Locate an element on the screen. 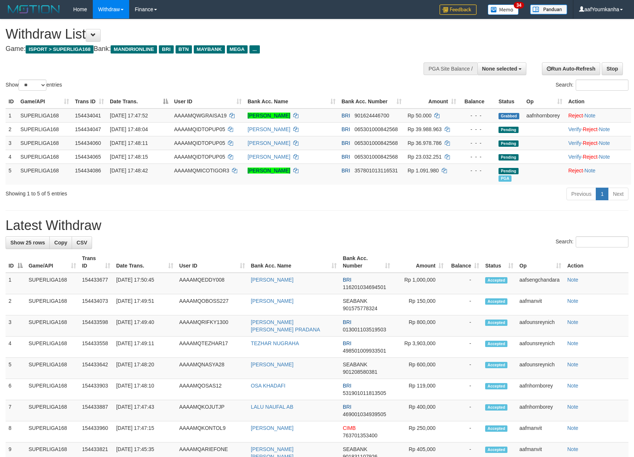 This screenshot has width=634, height=457. span: Rp 36.978.786 is located at coordinates (425, 143).